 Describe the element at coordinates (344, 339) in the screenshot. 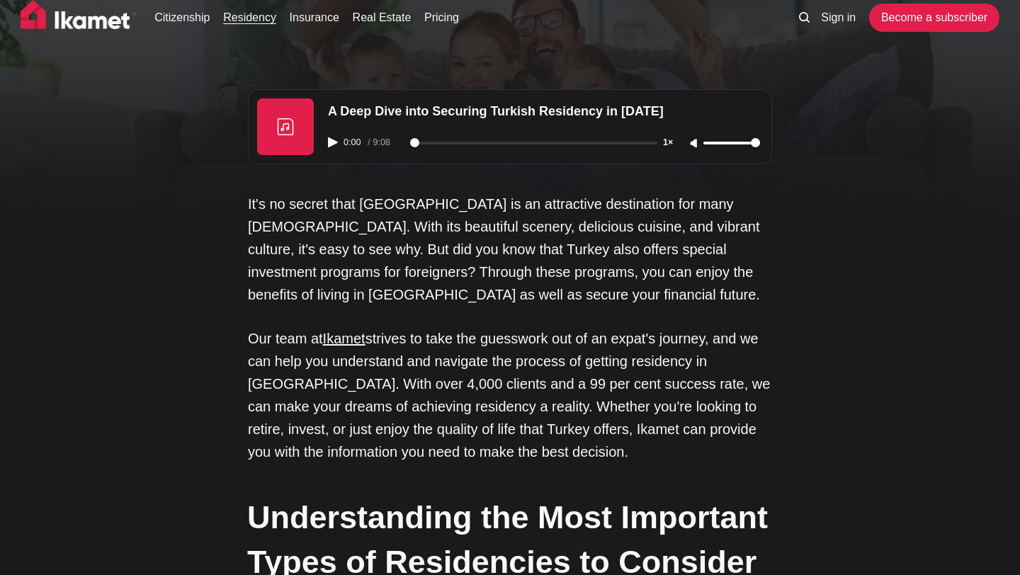

I see `a: Ikamet` at that location.